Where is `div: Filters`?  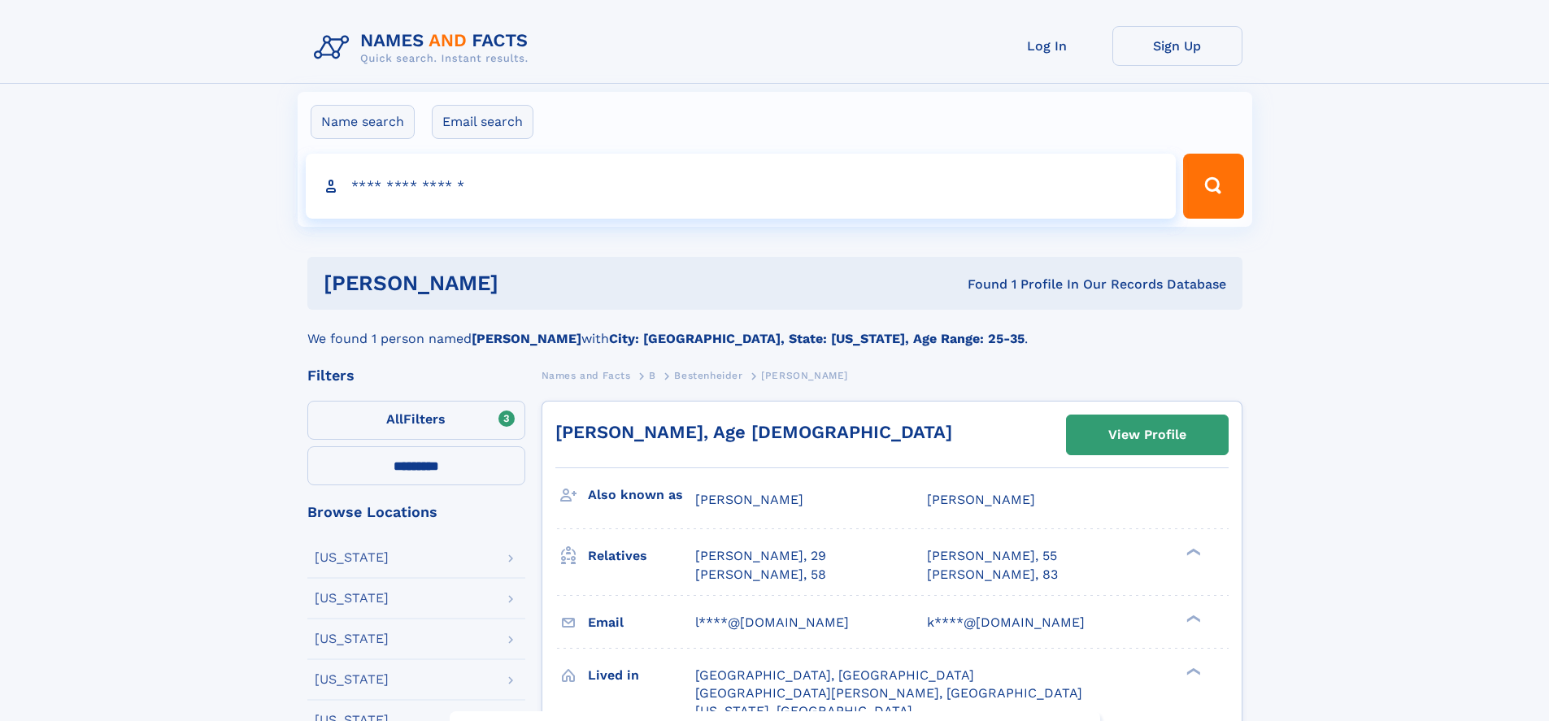
div: Filters is located at coordinates (416, 376).